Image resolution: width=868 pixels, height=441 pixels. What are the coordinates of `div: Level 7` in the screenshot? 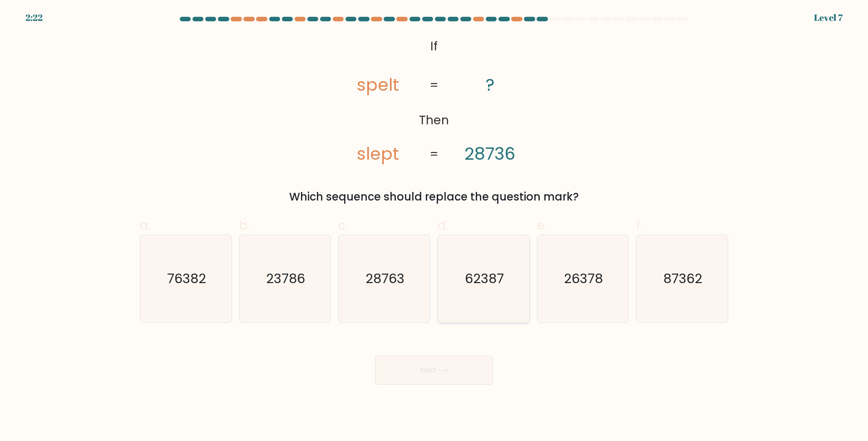 It's located at (828, 18).